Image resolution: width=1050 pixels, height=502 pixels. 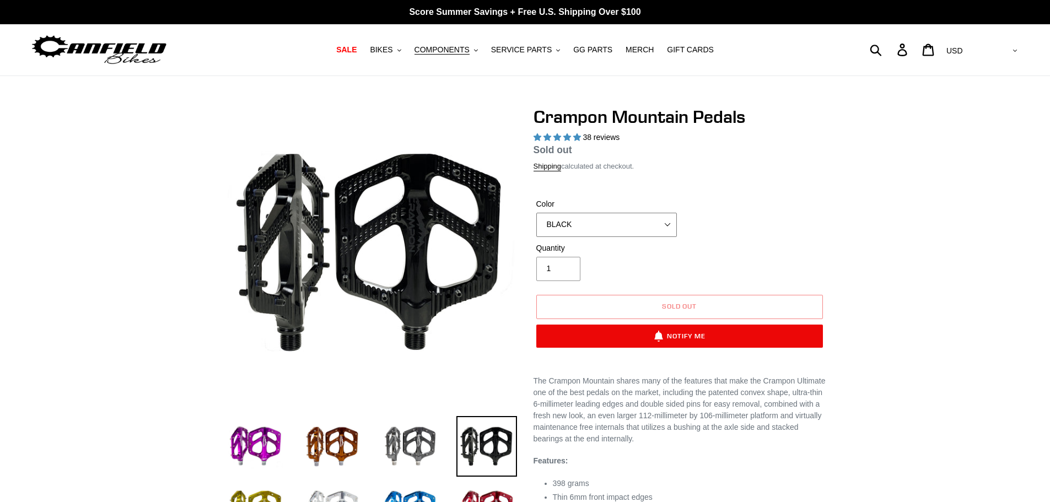 What do you see at coordinates (333, 447) in the screenshot?
I see `img: Load image into Gallery viewer, bronze` at bounding box center [333, 447].